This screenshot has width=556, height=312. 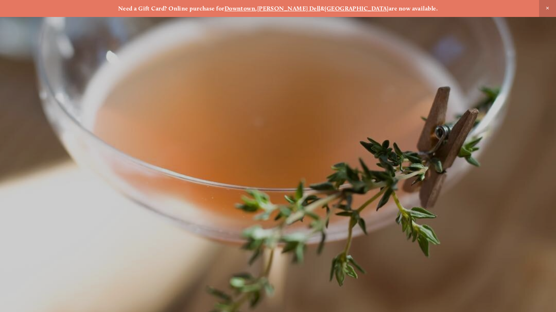 I want to click on strong: Need a Gift Card? Online purchase for, so click(x=171, y=8).